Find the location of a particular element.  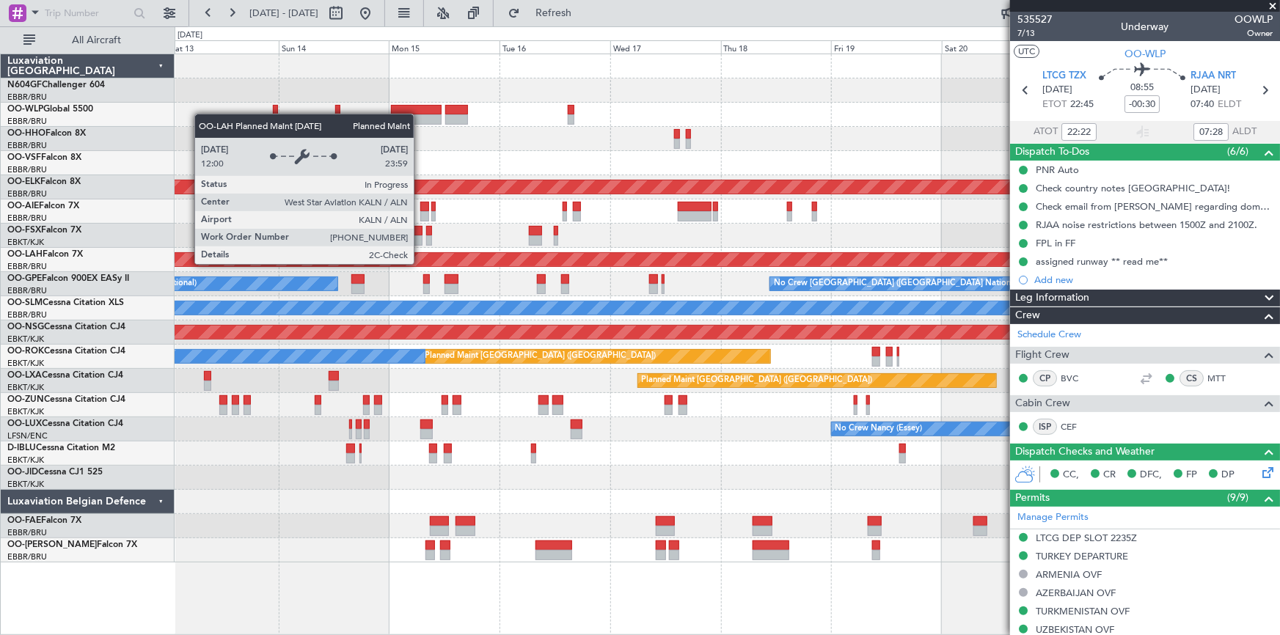

span: OO-AIE is located at coordinates (23, 206).